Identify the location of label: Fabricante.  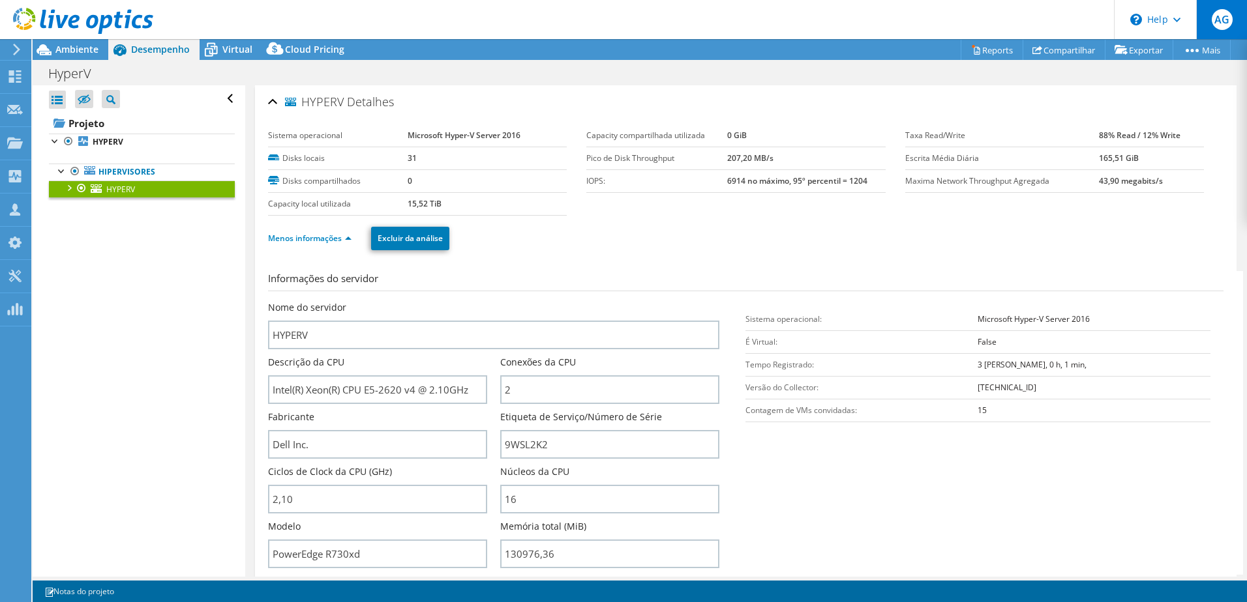
(291, 417).